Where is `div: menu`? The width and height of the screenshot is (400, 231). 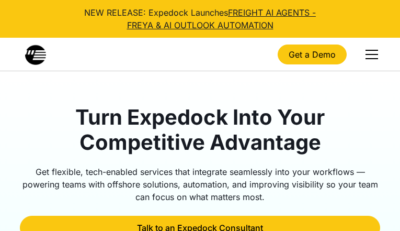 div: menu is located at coordinates (370, 54).